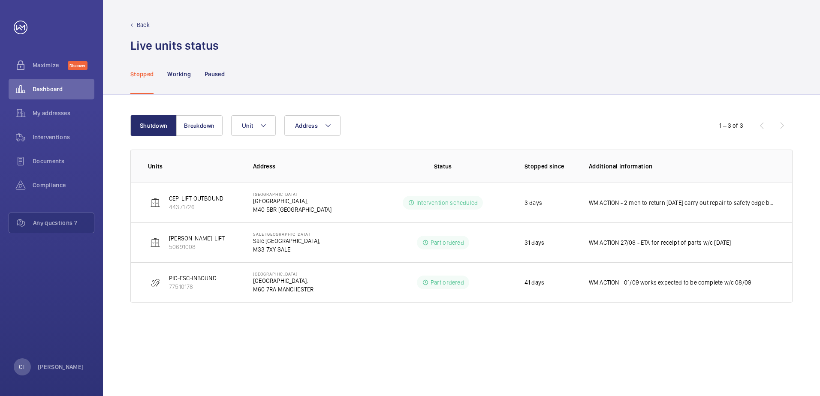  I want to click on span: Documents, so click(63, 161).